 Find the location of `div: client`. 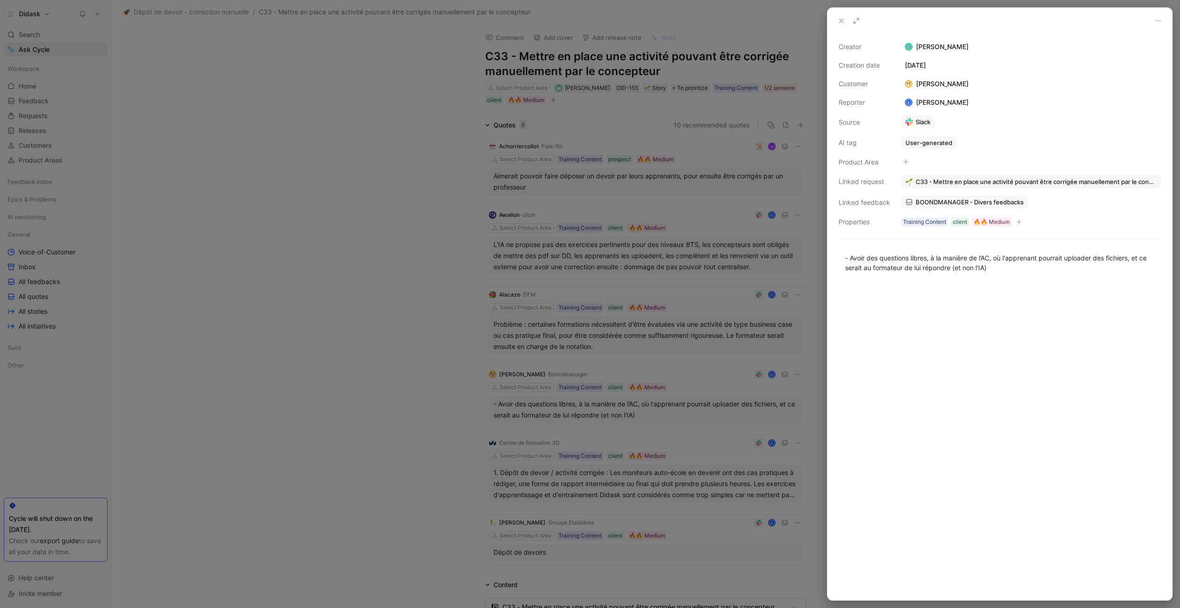

div: client is located at coordinates (959, 222).